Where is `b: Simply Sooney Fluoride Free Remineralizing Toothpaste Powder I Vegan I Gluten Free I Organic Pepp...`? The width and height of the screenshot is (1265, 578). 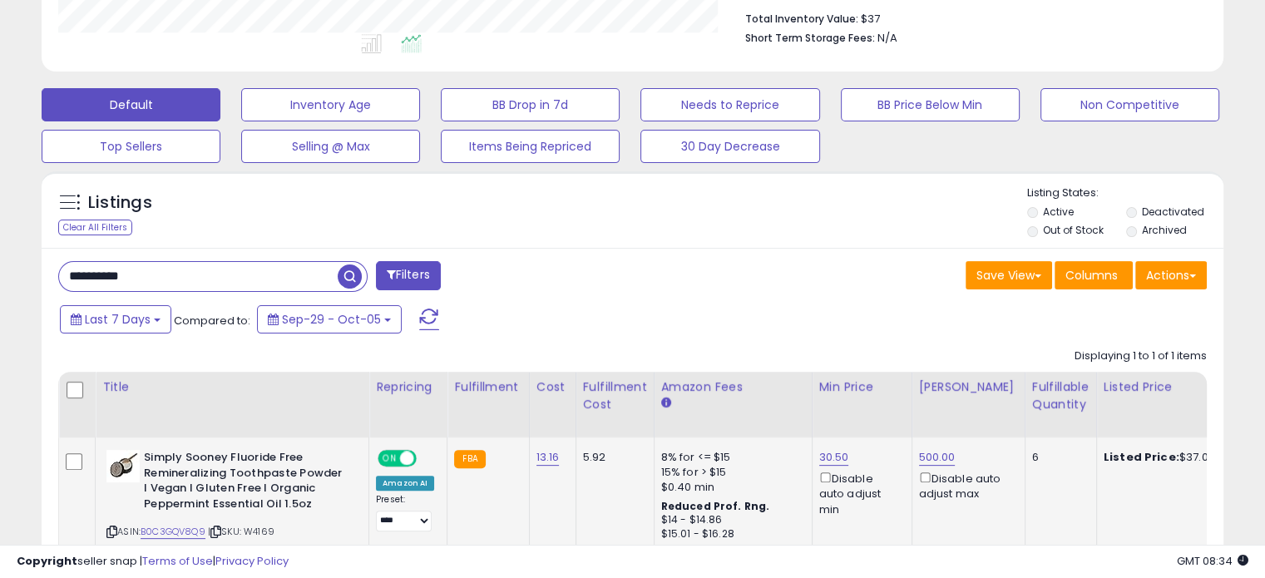
b: Simply Sooney Fluoride Free Remineralizing Toothpaste Powder I Vegan I Gluten Free I Organic Pepp... is located at coordinates (245, 482).